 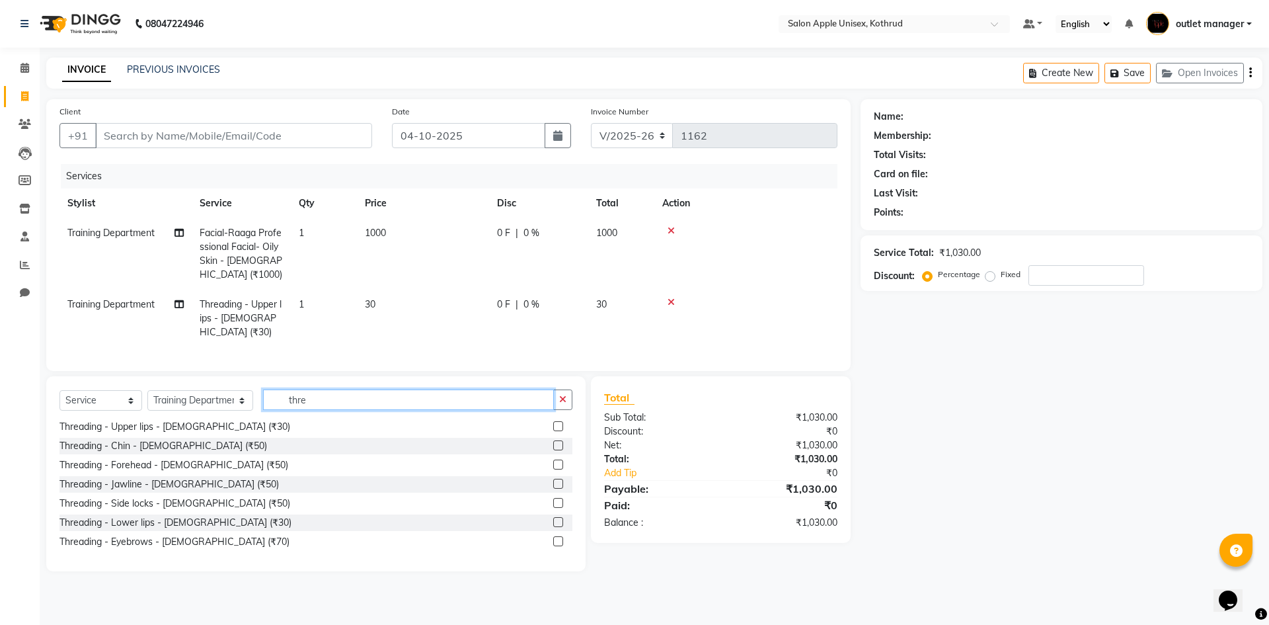 What do you see at coordinates (1011, 274) in the screenshot?
I see `label: Fixed` at bounding box center [1011, 274].